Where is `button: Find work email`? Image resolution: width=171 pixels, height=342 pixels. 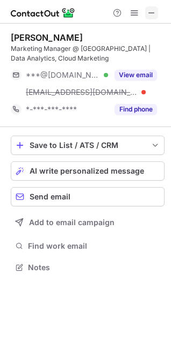 button: Find work email is located at coordinates (87, 246).